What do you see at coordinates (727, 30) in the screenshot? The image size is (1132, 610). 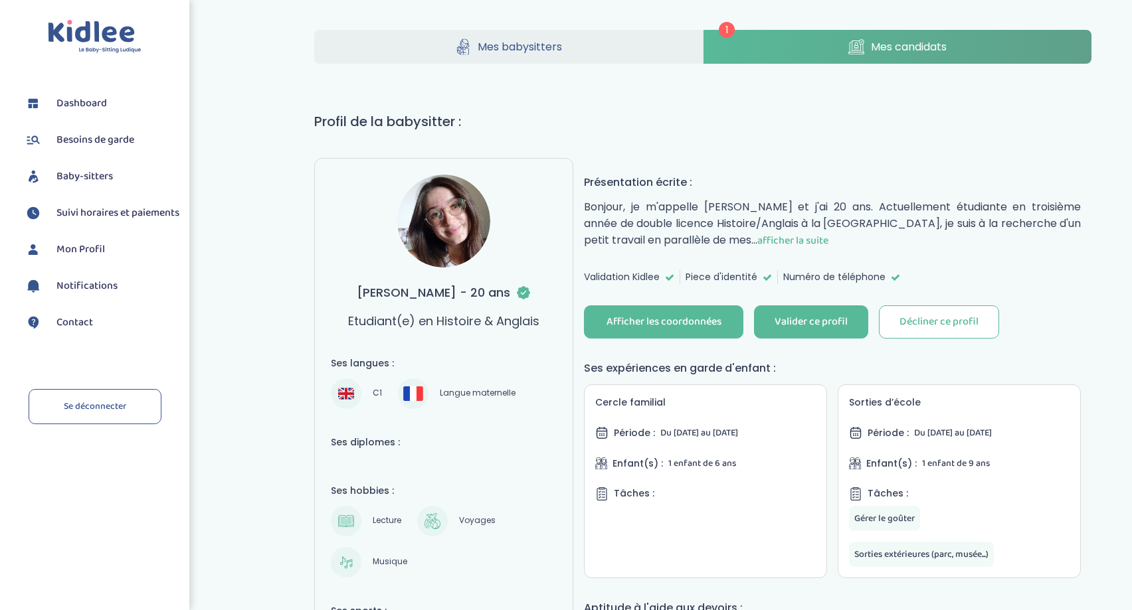 I see `span: 1` at bounding box center [727, 30].